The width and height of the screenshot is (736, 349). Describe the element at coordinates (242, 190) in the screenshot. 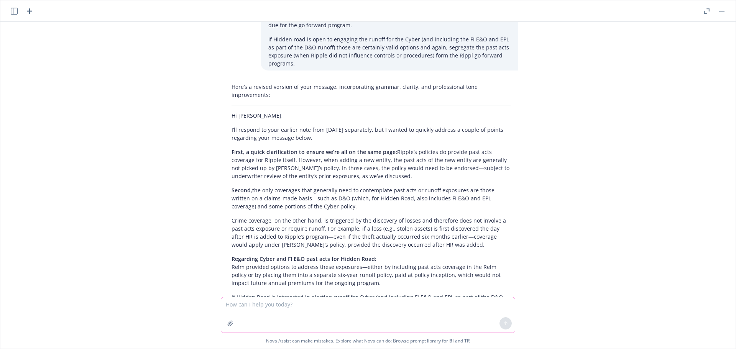

I see `span: Second,` at that location.